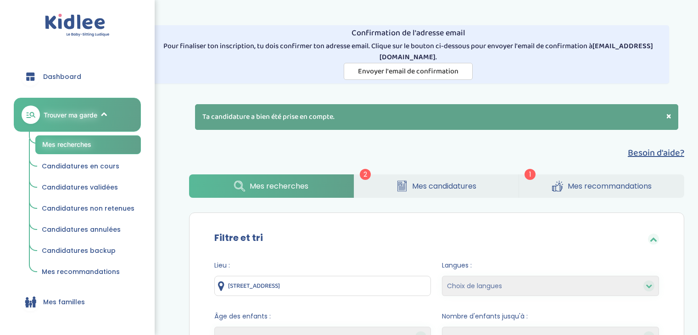 The width and height of the screenshot is (698, 335). Describe the element at coordinates (80, 166) in the screenshot. I see `span: Candidatures en cours` at that location.